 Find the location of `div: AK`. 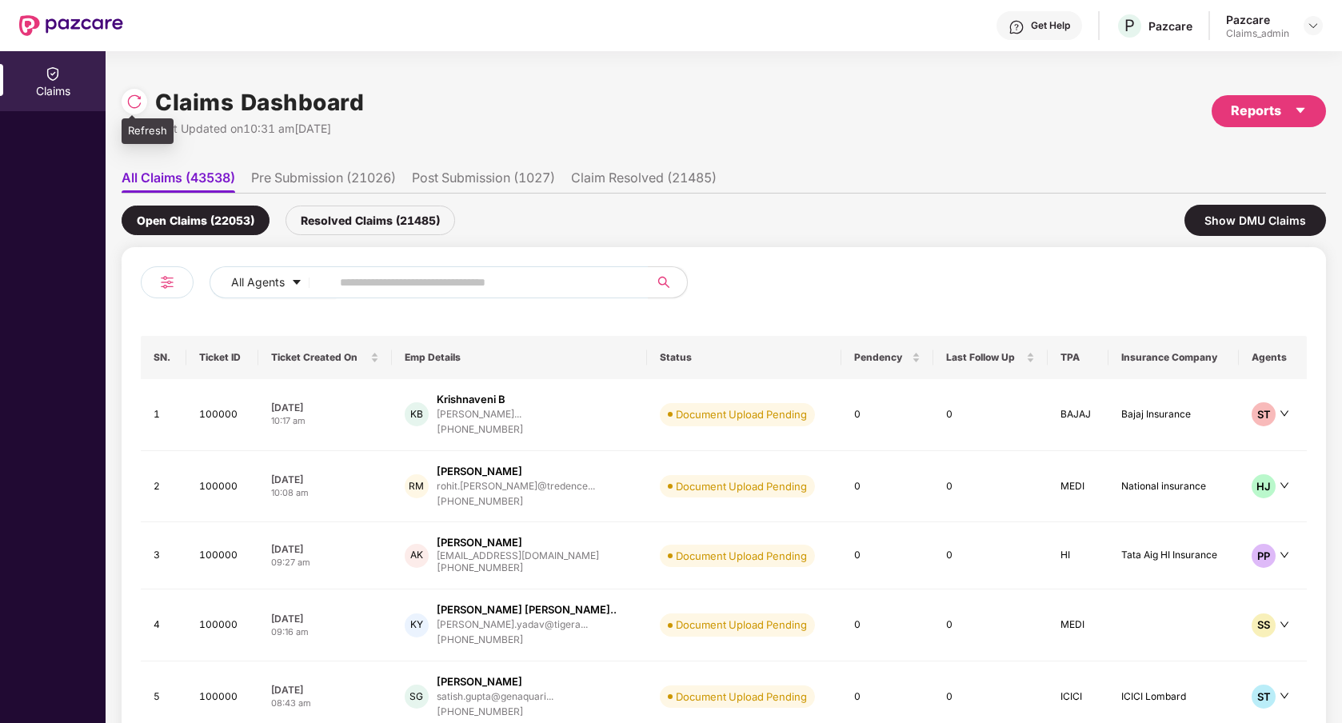

div: AK is located at coordinates (417, 556).